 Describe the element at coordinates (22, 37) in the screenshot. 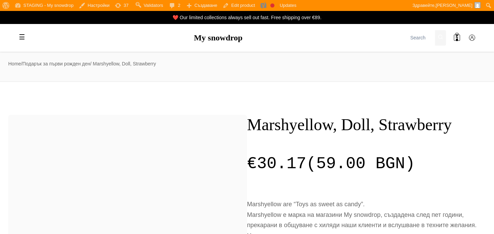

I see `label: Toggle mobile menu` at that location.